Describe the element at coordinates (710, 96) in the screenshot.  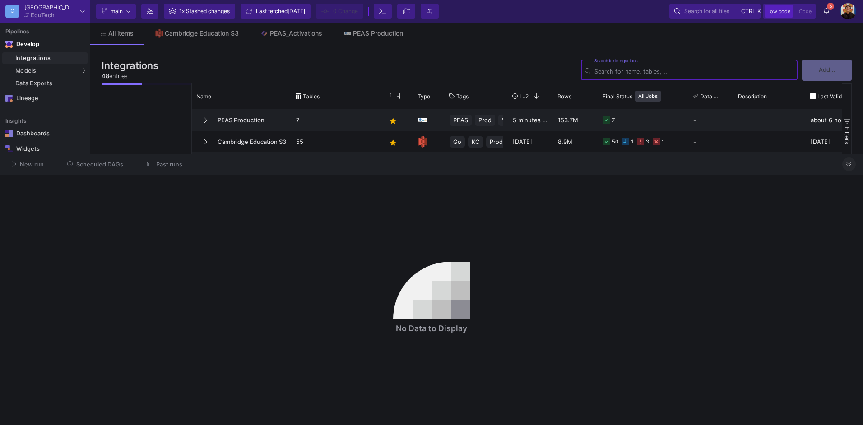
I see `span: Data Tests` at that location.